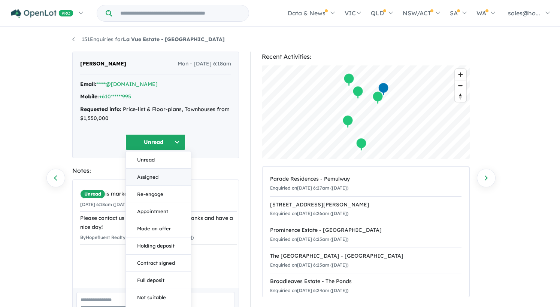 Image resolution: width=560 pixels, height=307 pixels. Describe the element at coordinates (280, 40) in the screenshot. I see `nav: breadcrumb` at that location.